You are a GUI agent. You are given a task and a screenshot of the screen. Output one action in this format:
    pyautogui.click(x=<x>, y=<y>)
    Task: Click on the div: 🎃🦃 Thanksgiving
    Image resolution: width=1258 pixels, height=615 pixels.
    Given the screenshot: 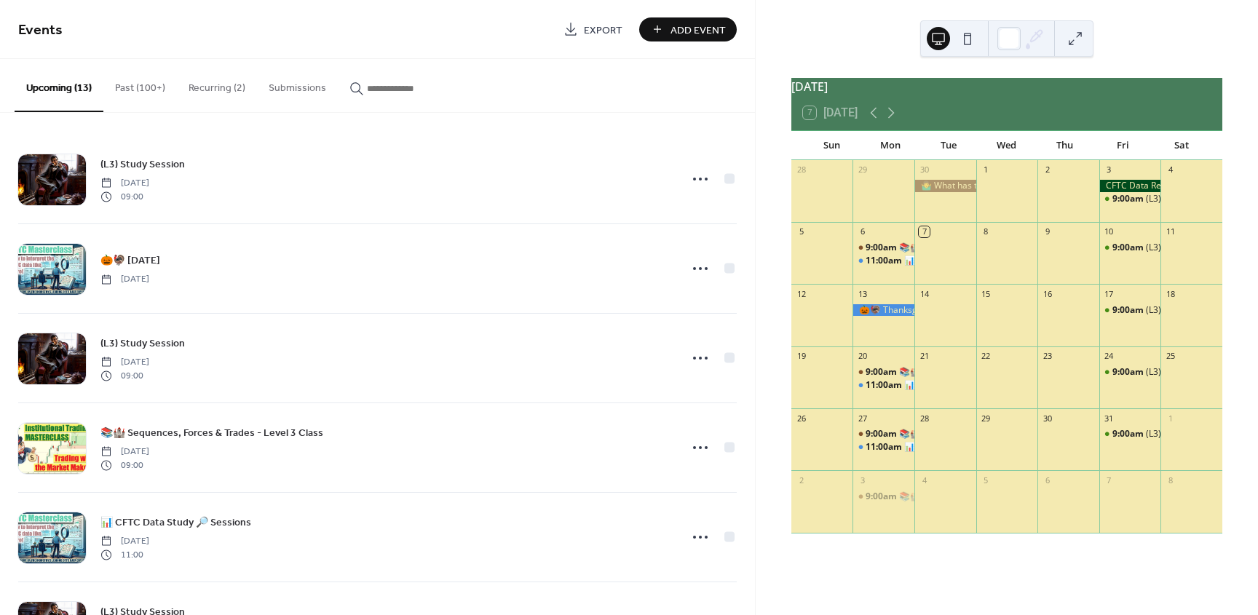 What is the action you would take?
    pyautogui.click(x=883, y=310)
    